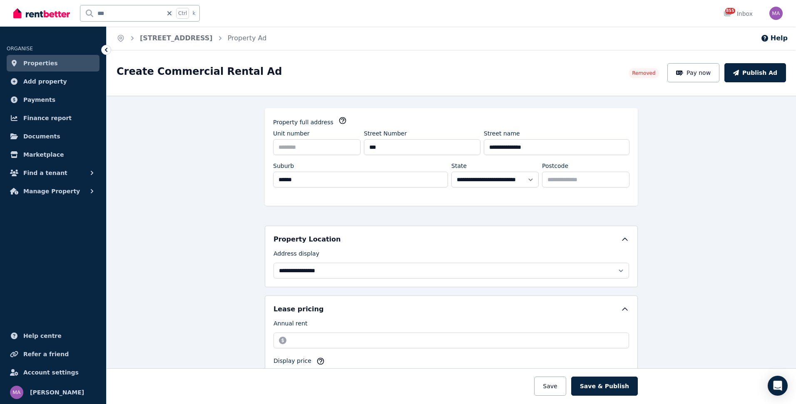 Image resolution: width=796 pixels, height=404 pixels. I want to click on button: Find a tenant, so click(53, 173).